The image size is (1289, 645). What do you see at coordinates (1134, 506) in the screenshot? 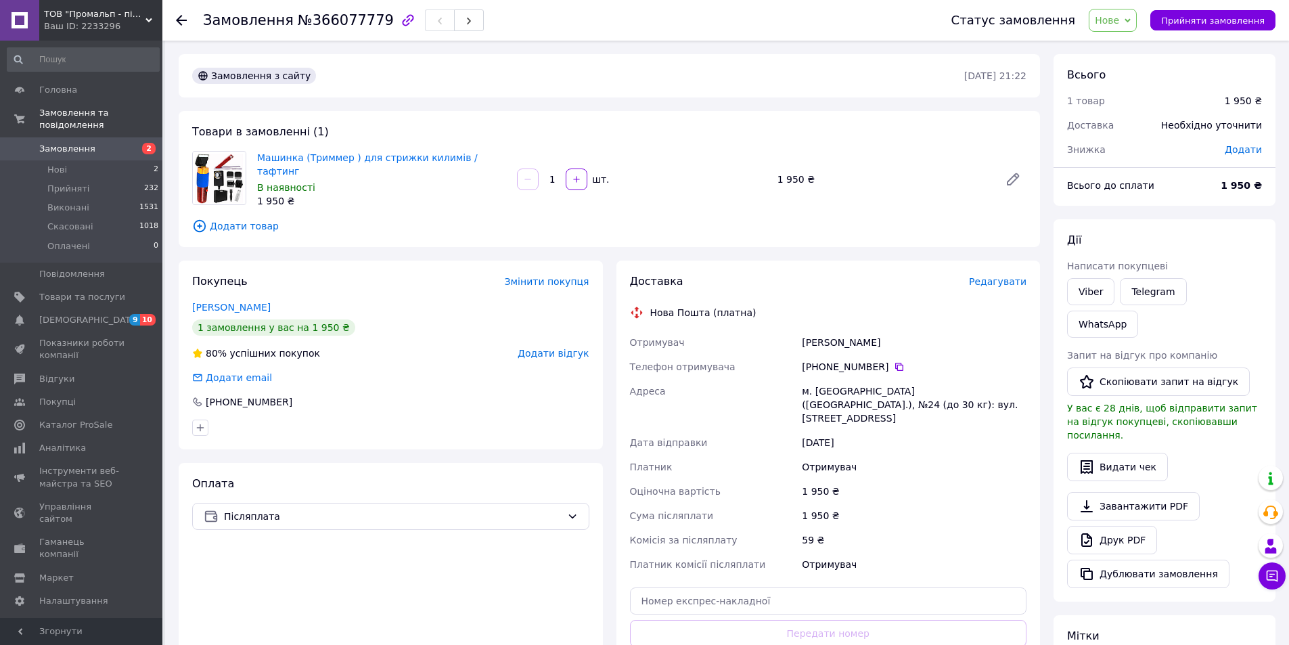
I see `a: Завантажити PDF` at bounding box center [1134, 506].